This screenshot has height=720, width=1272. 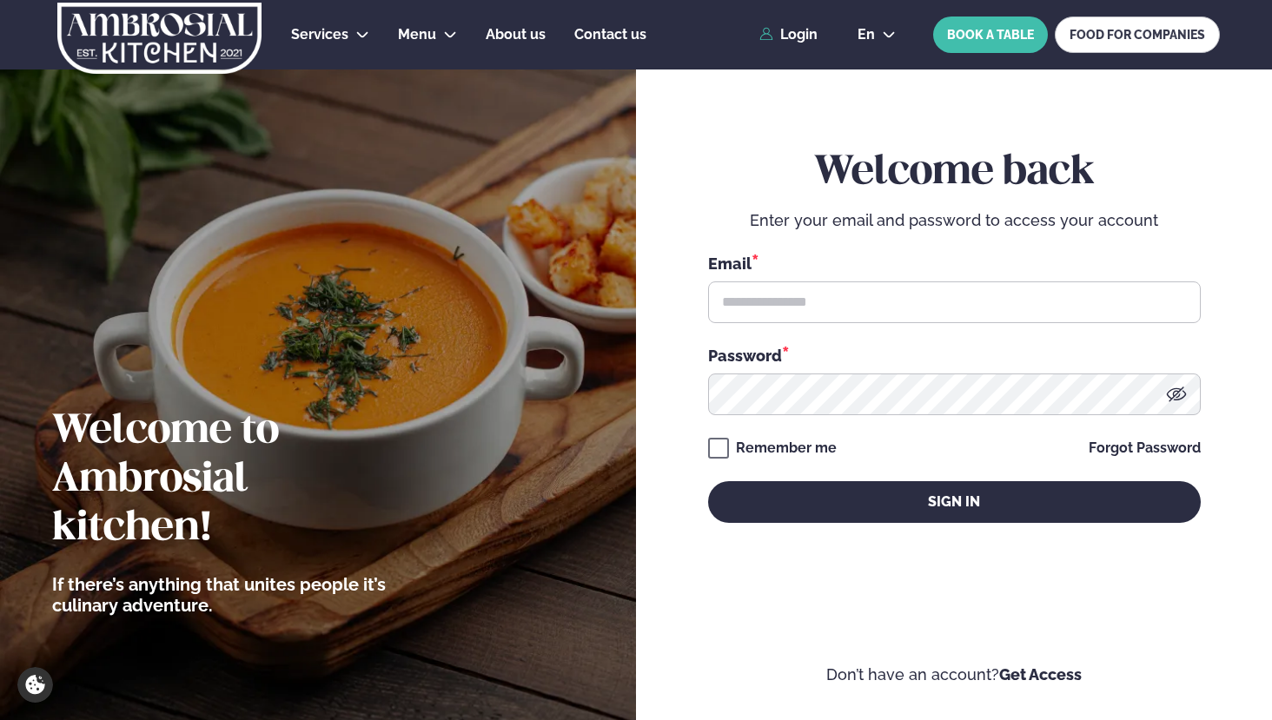 I want to click on div: Password, so click(x=954, y=355).